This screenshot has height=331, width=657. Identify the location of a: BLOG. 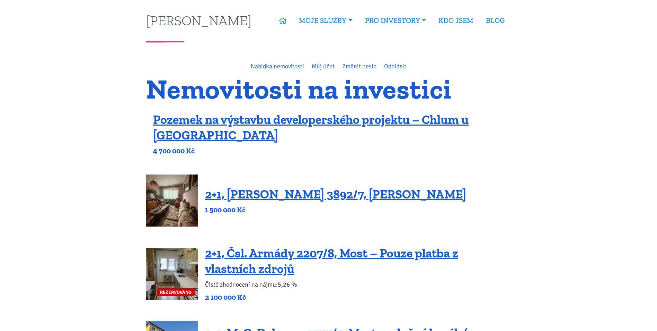
(495, 20).